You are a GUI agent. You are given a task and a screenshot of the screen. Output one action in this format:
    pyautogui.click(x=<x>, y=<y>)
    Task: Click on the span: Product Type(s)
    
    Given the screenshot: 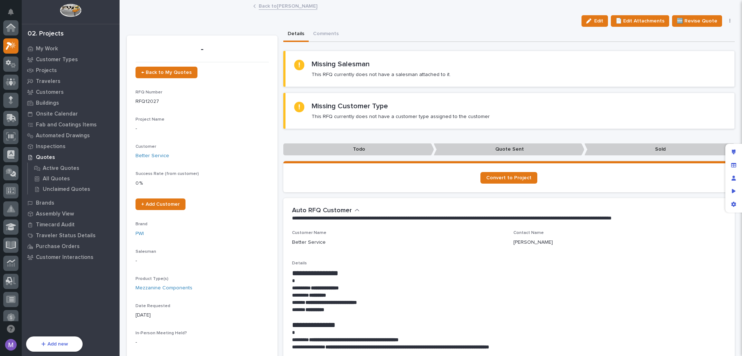 What is the action you would take?
    pyautogui.click(x=152, y=279)
    